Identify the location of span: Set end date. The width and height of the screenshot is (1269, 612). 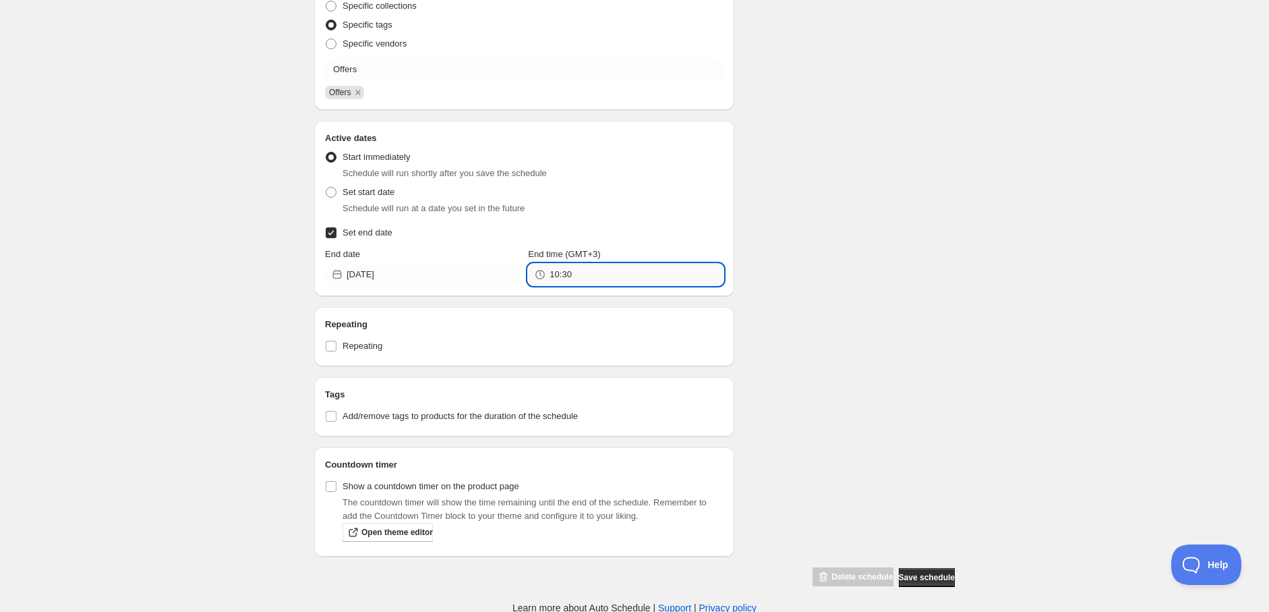
(367, 232).